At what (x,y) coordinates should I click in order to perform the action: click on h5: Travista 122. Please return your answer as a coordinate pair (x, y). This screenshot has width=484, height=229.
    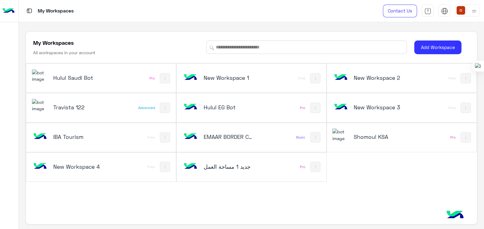
    Looking at the image, I should click on (78, 107).